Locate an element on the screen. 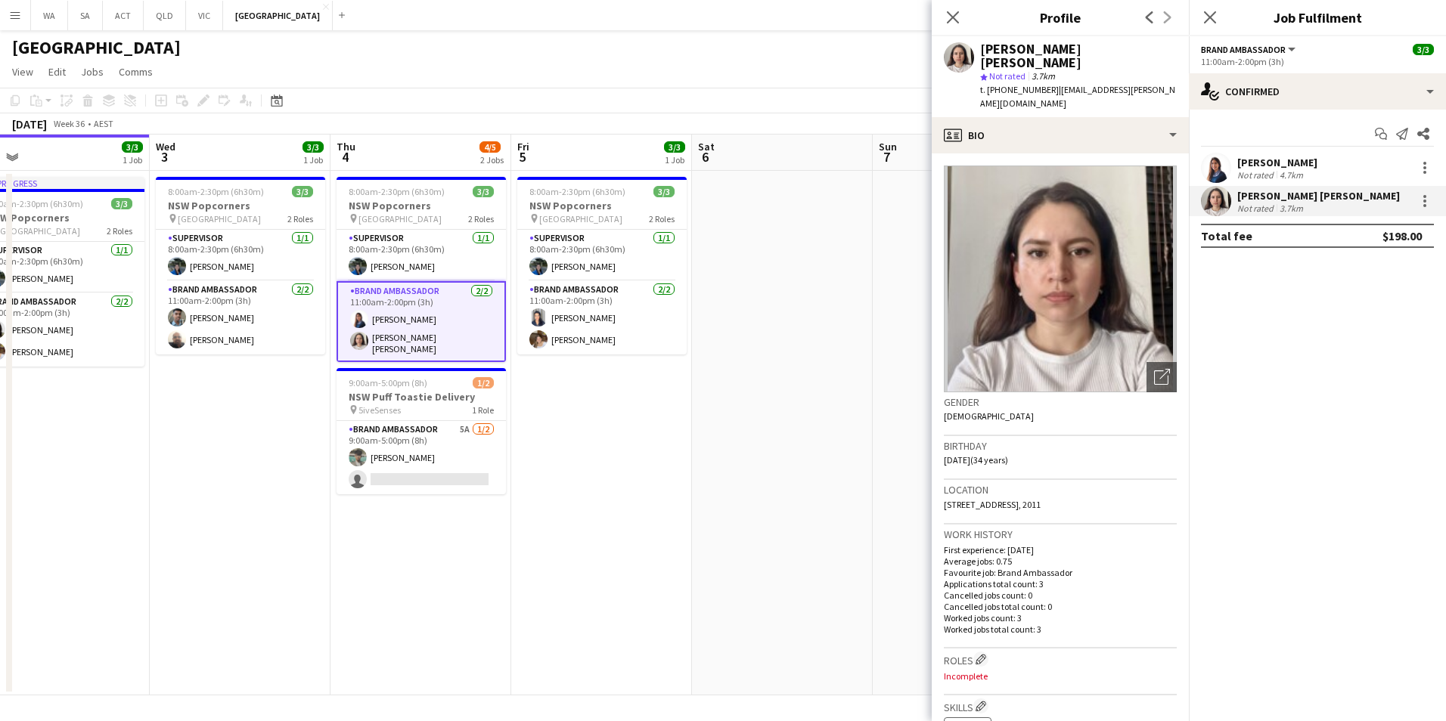 The image size is (1446, 721). h3: Location is located at coordinates (1060, 490).